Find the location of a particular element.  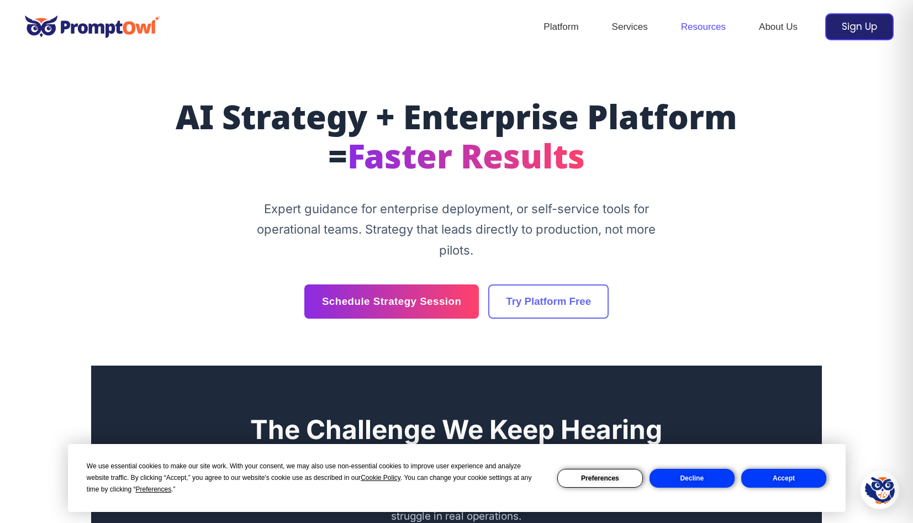

div: We use essential cookies to make our site work. With your consent, we may also use non-essential ... is located at coordinates (316, 478).